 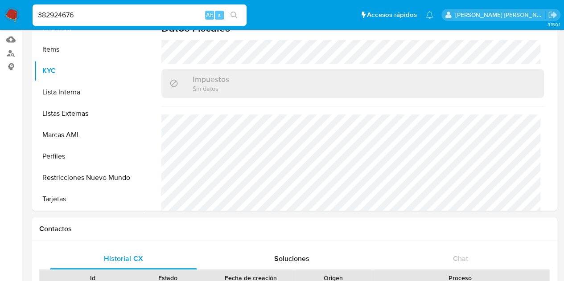 What do you see at coordinates (219, 15) in the screenshot?
I see `span: s` at bounding box center [219, 15].